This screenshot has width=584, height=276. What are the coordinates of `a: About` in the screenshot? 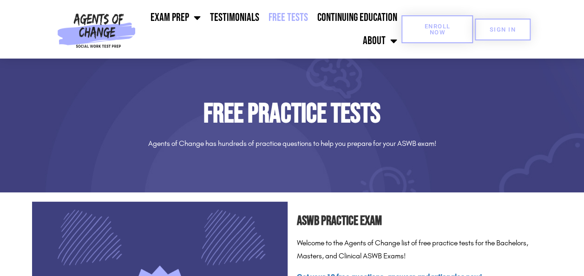 It's located at (380, 41).